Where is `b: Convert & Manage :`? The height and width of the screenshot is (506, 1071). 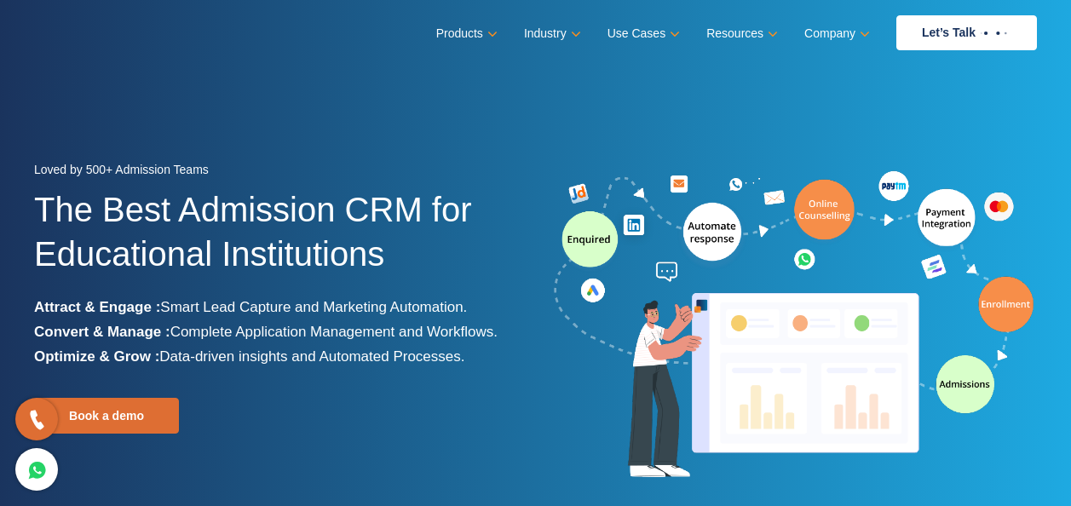
b: Convert & Manage : is located at coordinates (102, 332).